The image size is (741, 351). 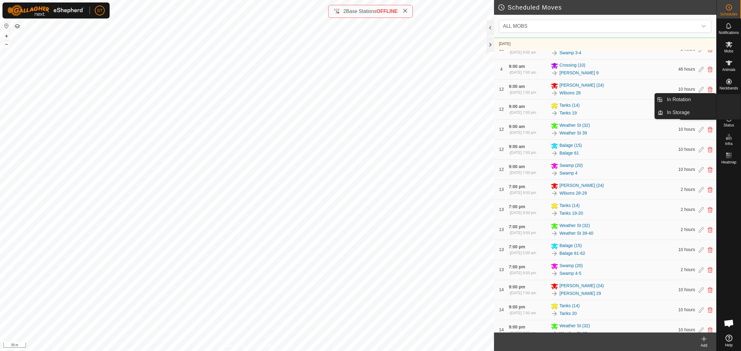 What do you see at coordinates (572, 253) in the screenshot?
I see `a: Balage 61-62` at bounding box center [572, 253].